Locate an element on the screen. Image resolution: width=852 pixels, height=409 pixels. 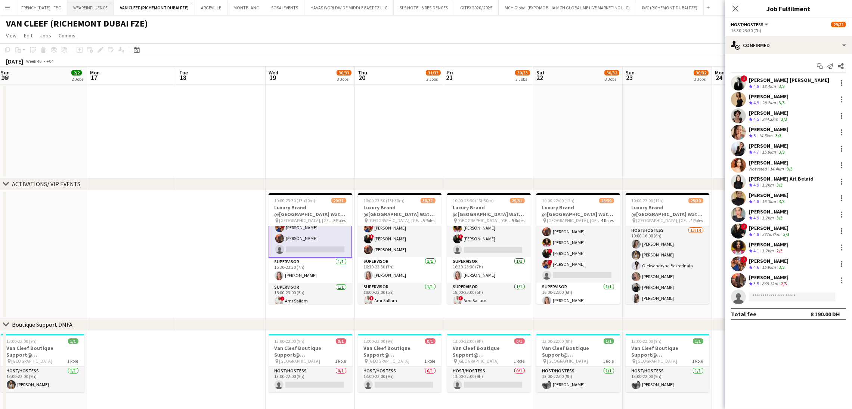
span: Sat is located at coordinates (540, 72).